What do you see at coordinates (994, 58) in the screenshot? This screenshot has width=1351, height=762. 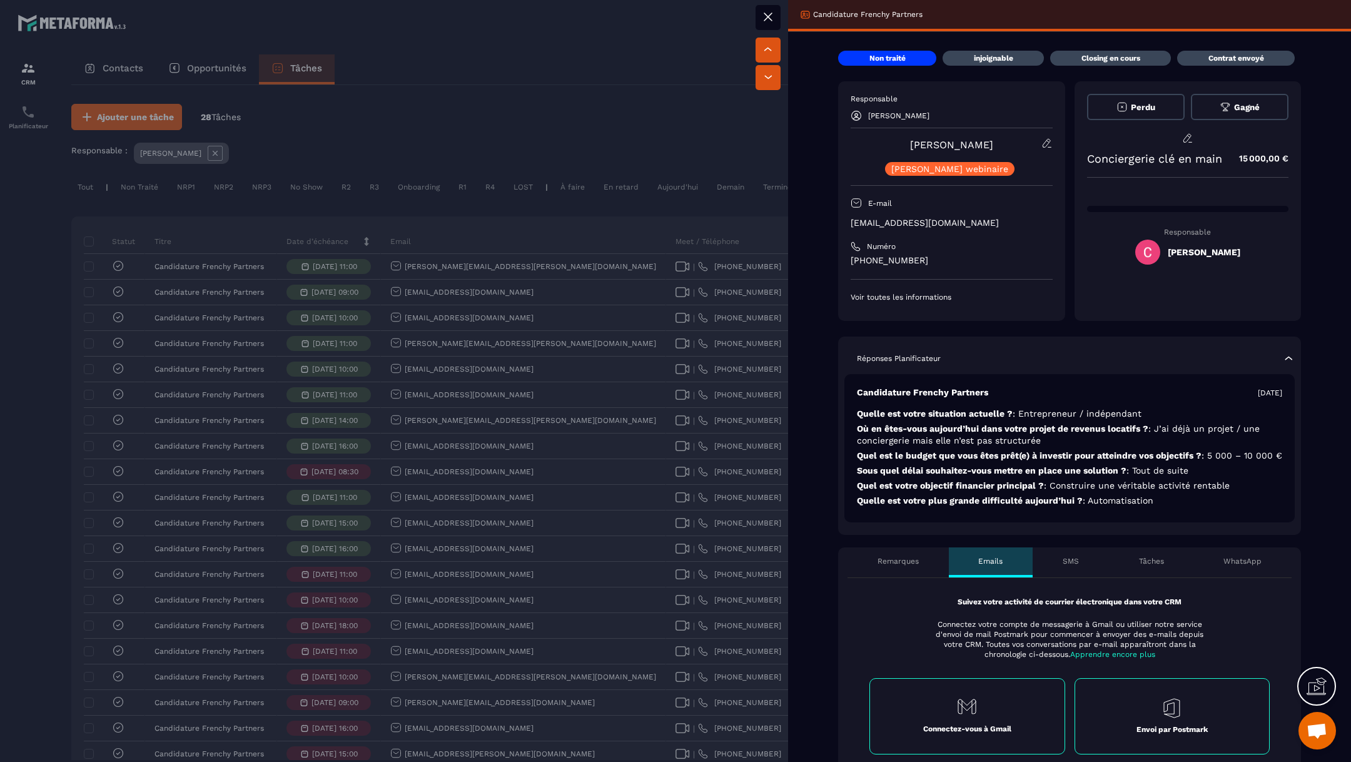 I see `p: injoignable` at bounding box center [994, 58].